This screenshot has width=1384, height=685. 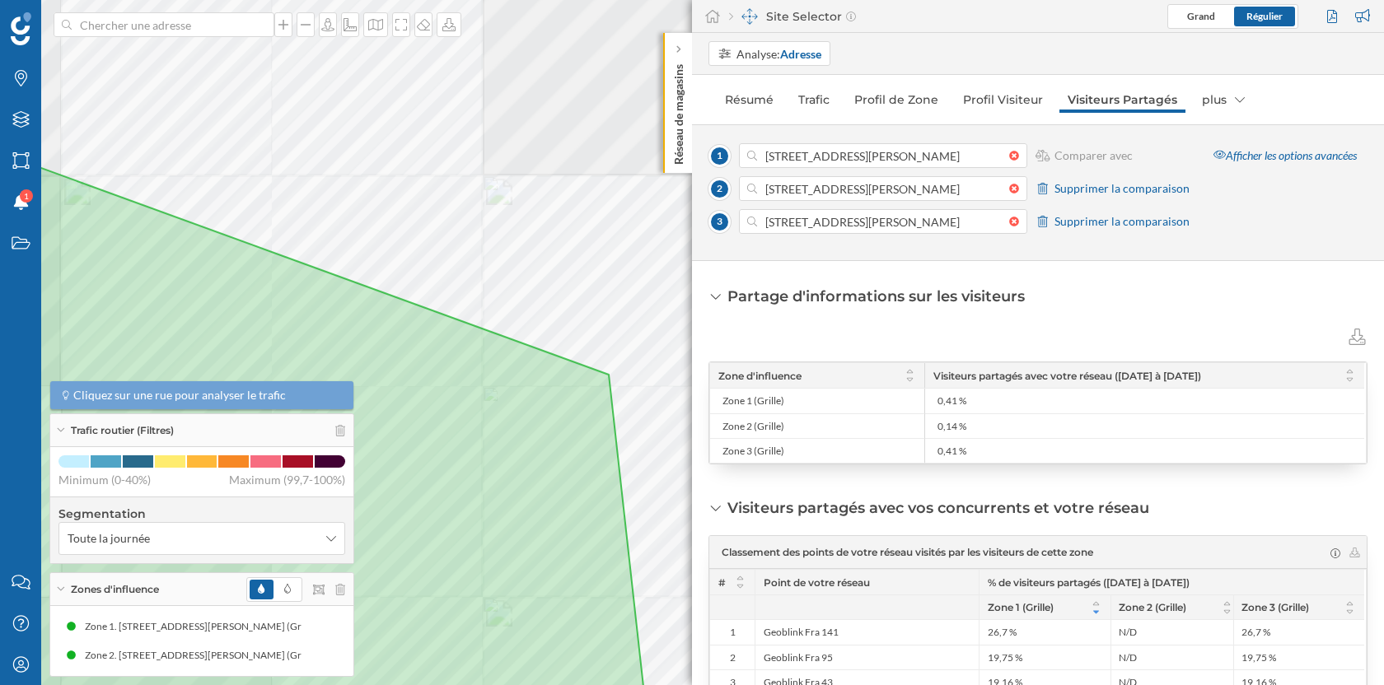 I want to click on span: Comparer avec, so click(x=1093, y=156).